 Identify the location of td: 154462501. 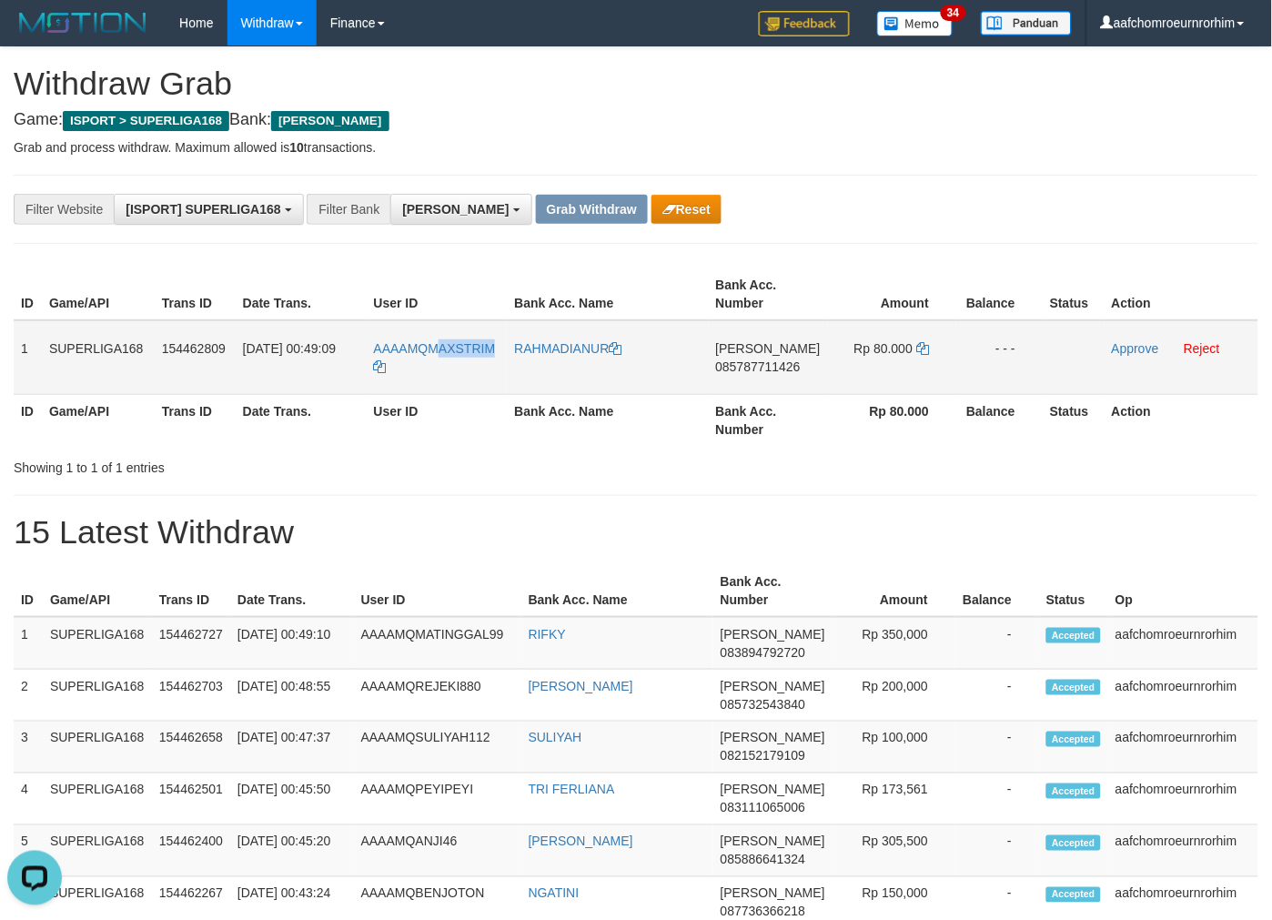
(191, 799).